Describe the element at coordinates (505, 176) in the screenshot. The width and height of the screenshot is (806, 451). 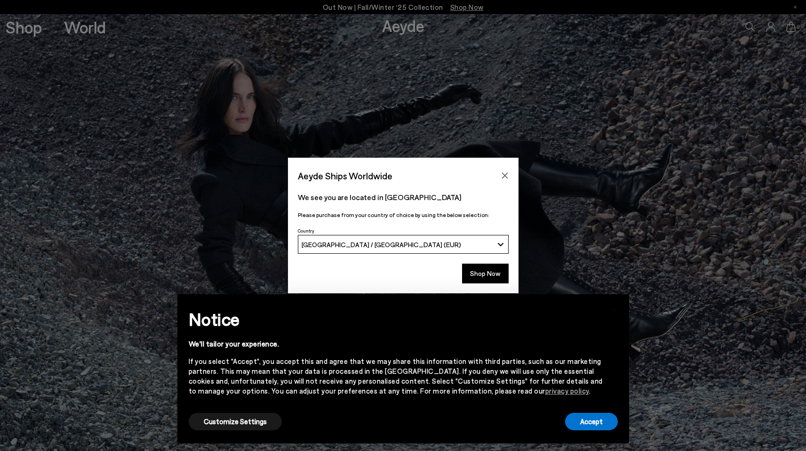
I see `button: Close` at that location.